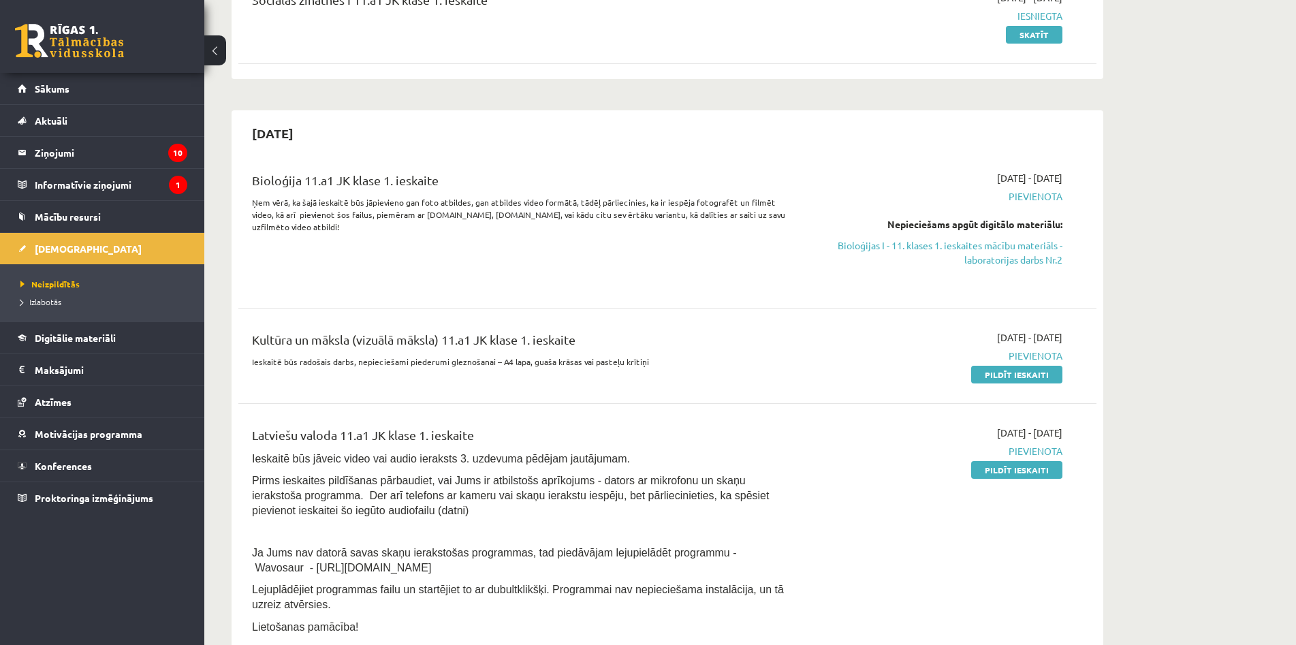  Describe the element at coordinates (102, 89) in the screenshot. I see `a: Sākums` at that location.